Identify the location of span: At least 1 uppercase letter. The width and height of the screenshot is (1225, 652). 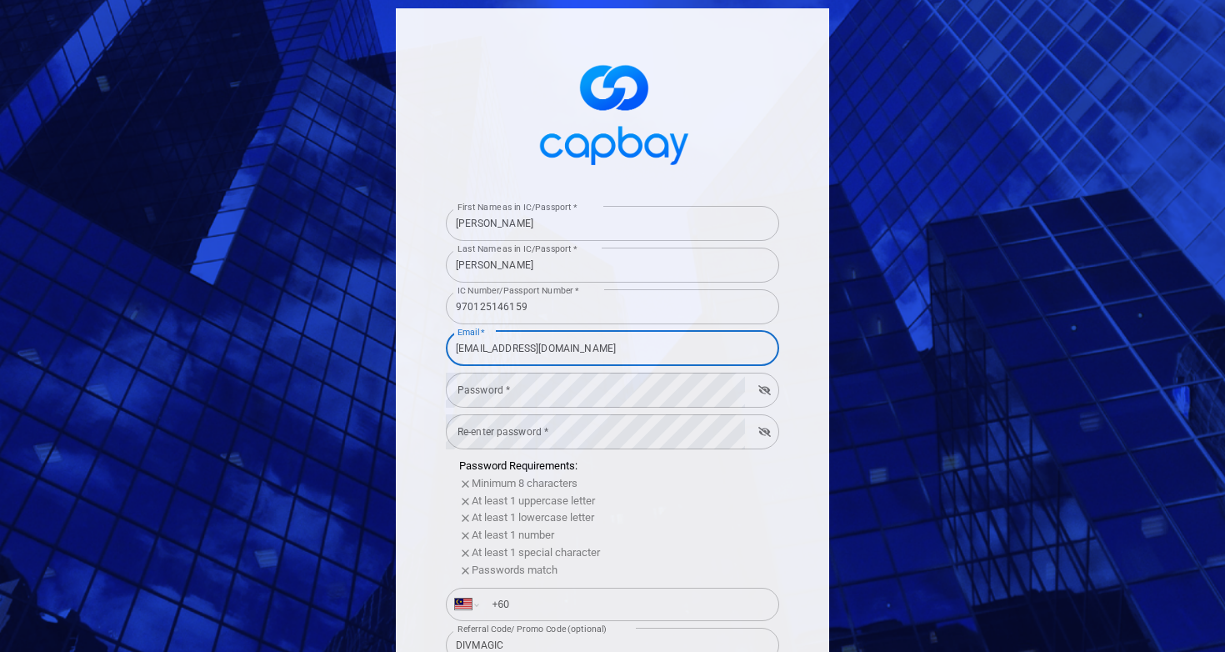
(533, 500).